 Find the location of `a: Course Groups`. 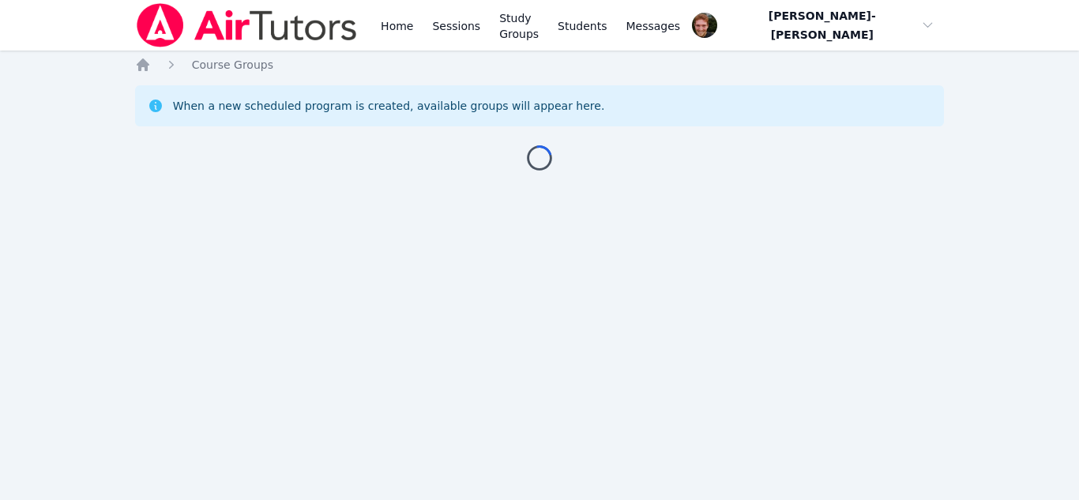

a: Course Groups is located at coordinates (232, 65).